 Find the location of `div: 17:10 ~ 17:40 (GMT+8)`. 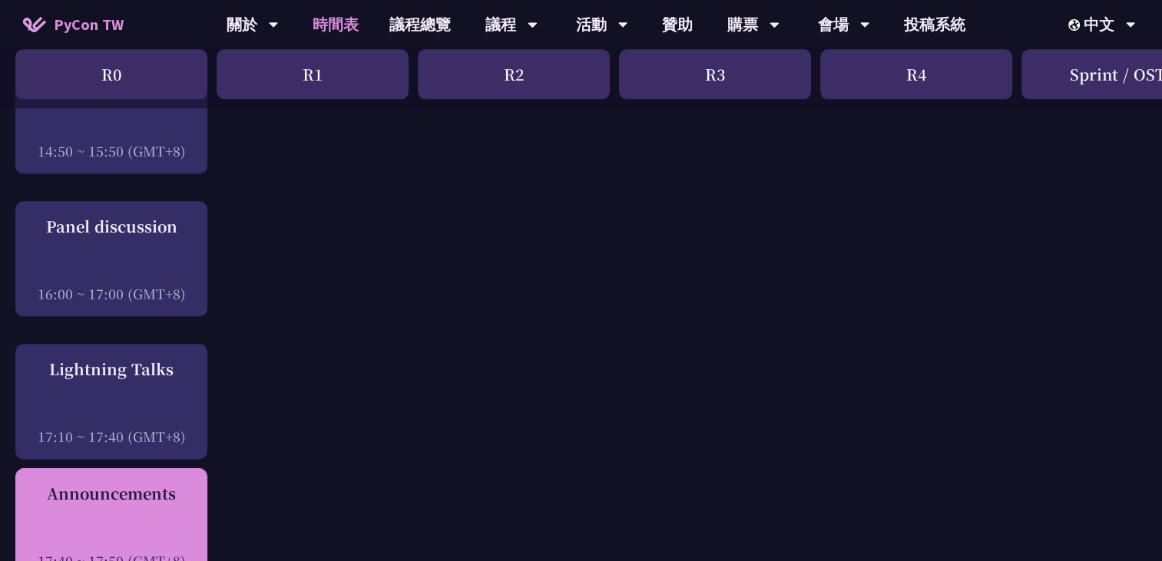

div: 17:10 ~ 17:40 (GMT+8) is located at coordinates (111, 436).